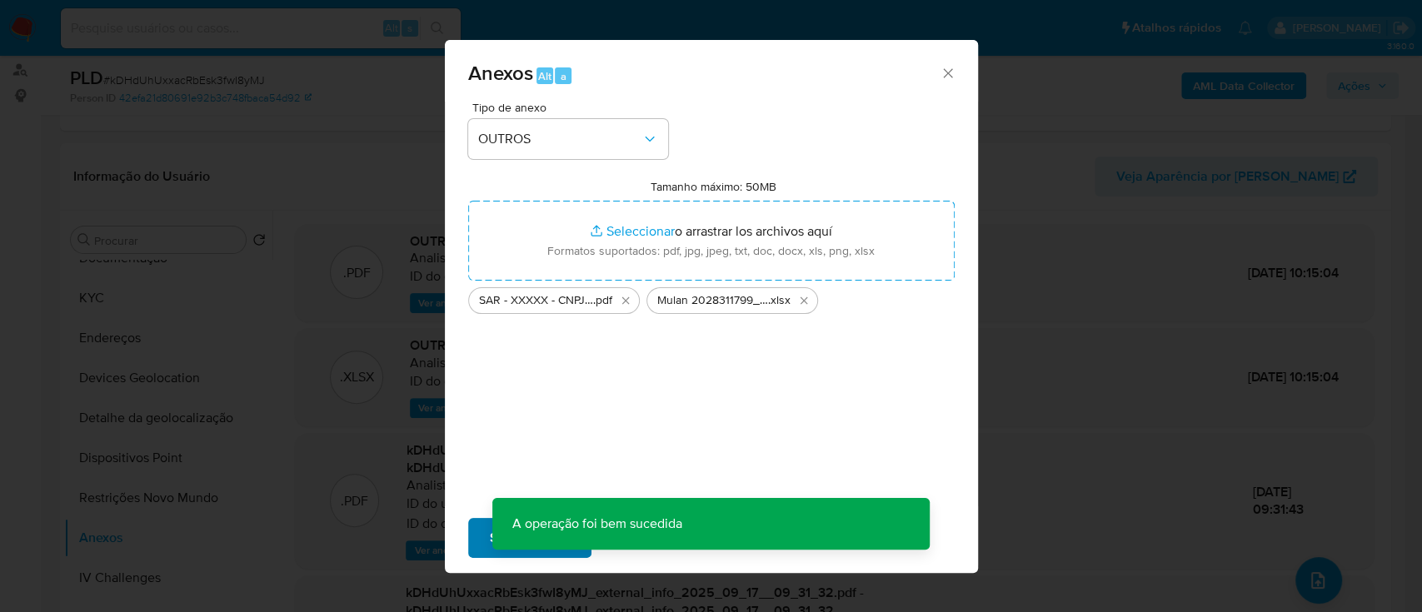 This screenshot has width=1422, height=612. I want to click on span: .xlsx, so click(779, 301).